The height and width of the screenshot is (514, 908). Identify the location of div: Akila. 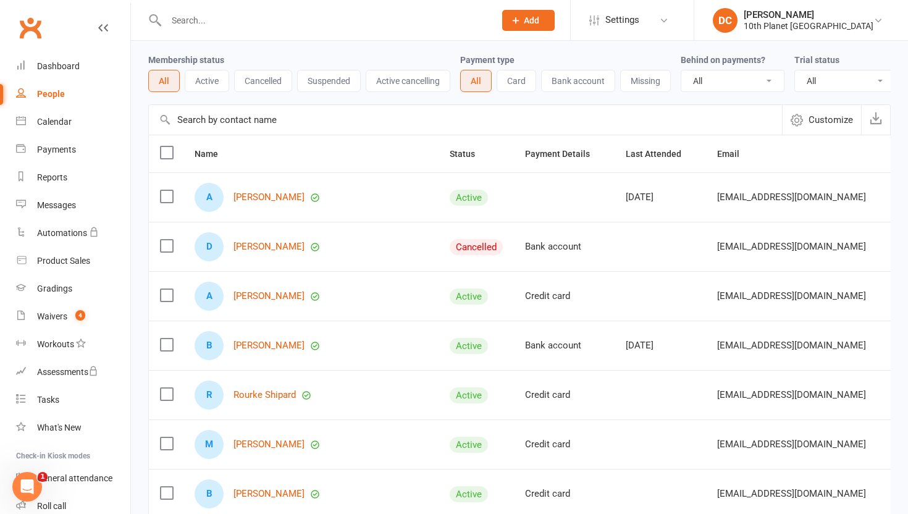
(209, 197).